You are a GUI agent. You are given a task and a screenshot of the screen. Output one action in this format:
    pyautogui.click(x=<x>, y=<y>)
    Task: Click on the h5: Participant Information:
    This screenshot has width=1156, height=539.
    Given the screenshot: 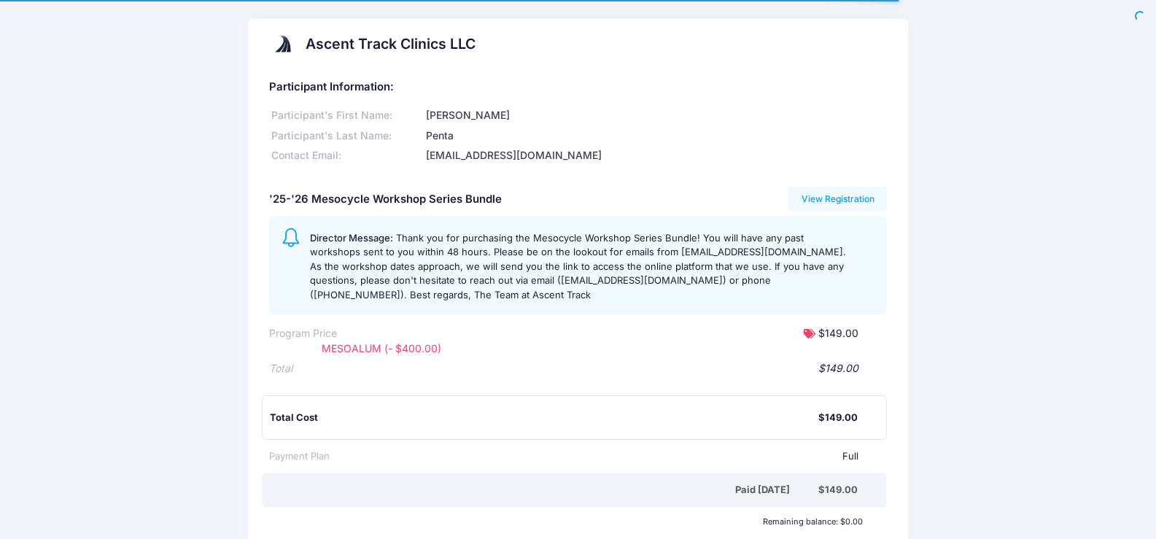 What is the action you would take?
    pyautogui.click(x=577, y=87)
    